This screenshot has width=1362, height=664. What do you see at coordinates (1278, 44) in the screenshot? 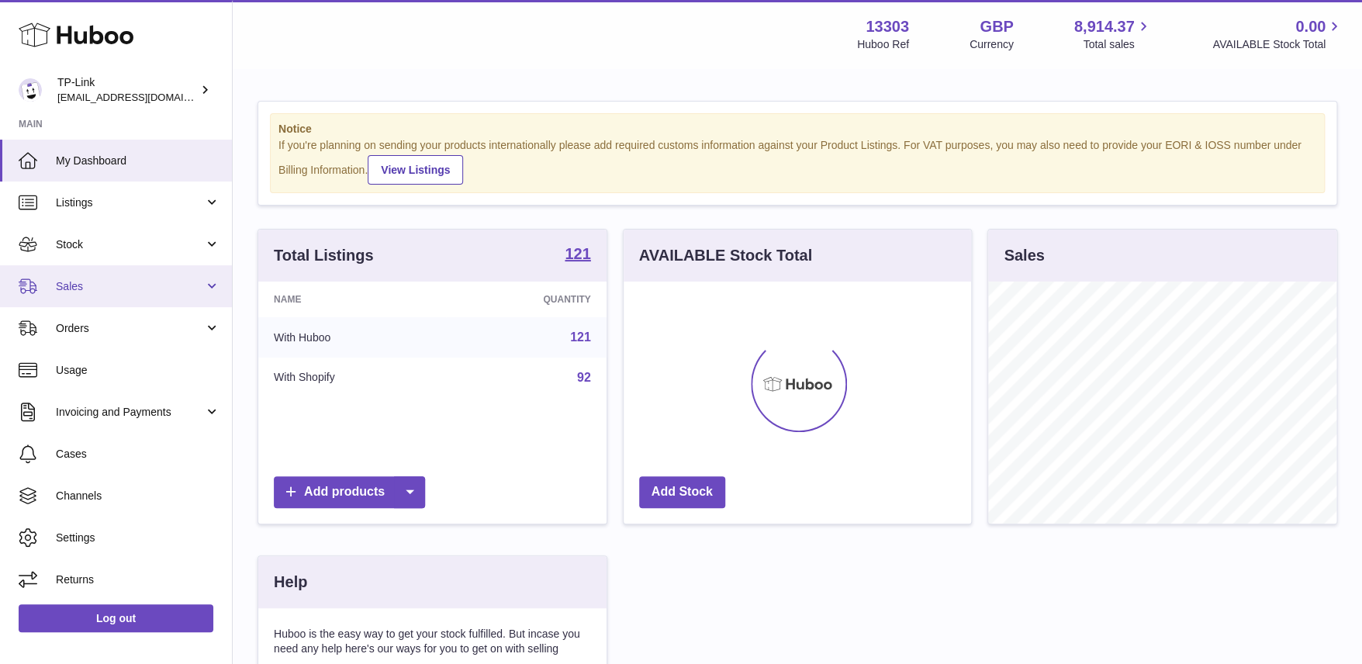
I see `span: AVAILABLE Stock Total` at bounding box center [1278, 44].